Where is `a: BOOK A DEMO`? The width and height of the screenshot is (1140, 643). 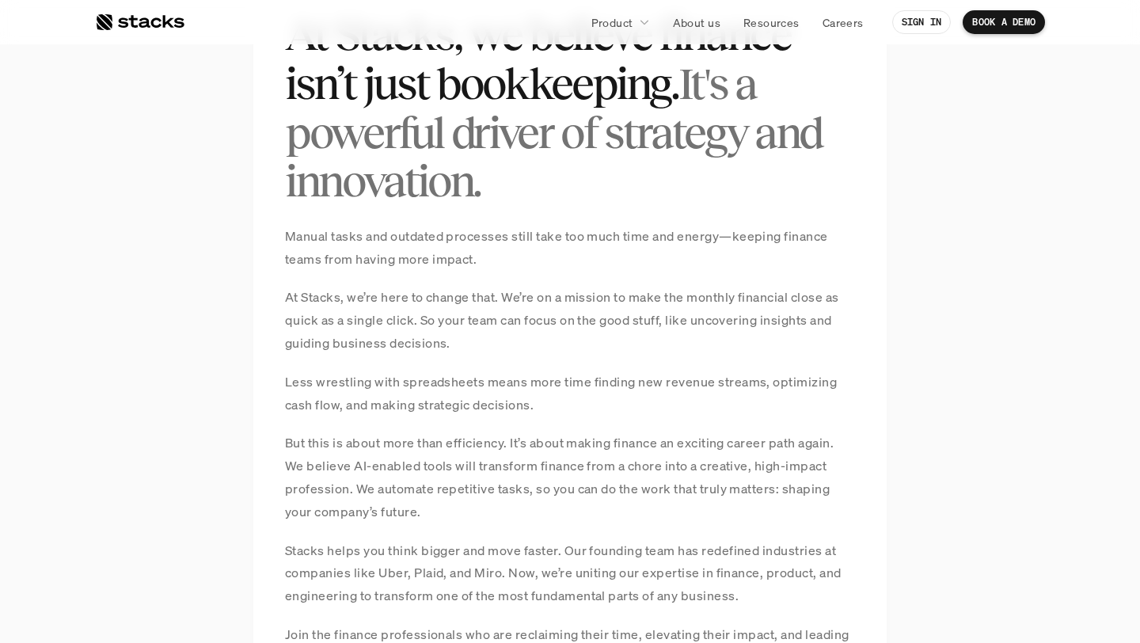 a: BOOK A DEMO is located at coordinates (1004, 22).